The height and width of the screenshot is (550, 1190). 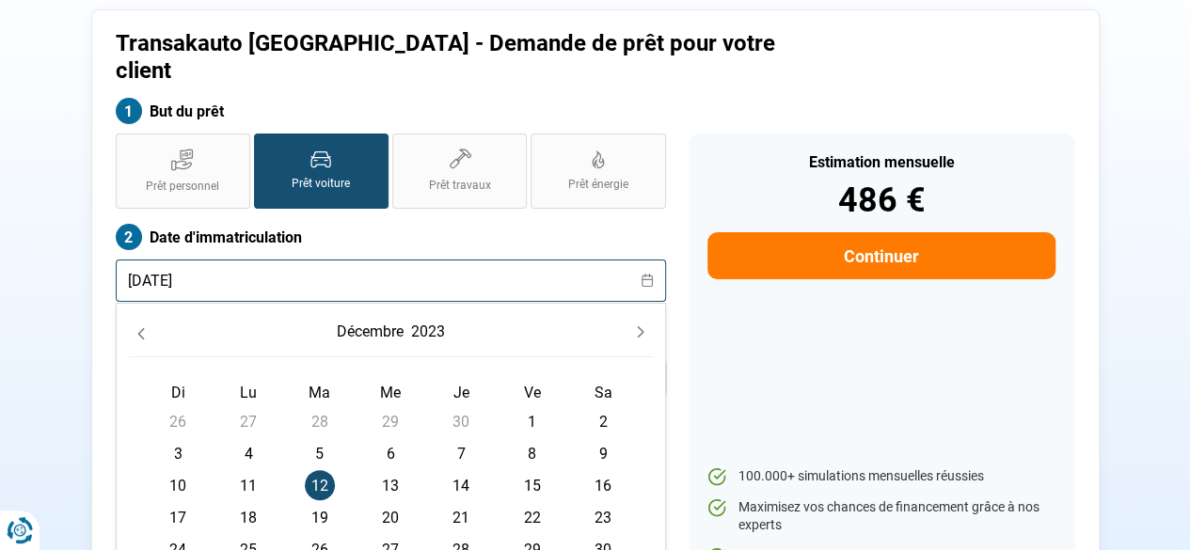 I want to click on td: 2, so click(x=602, y=421).